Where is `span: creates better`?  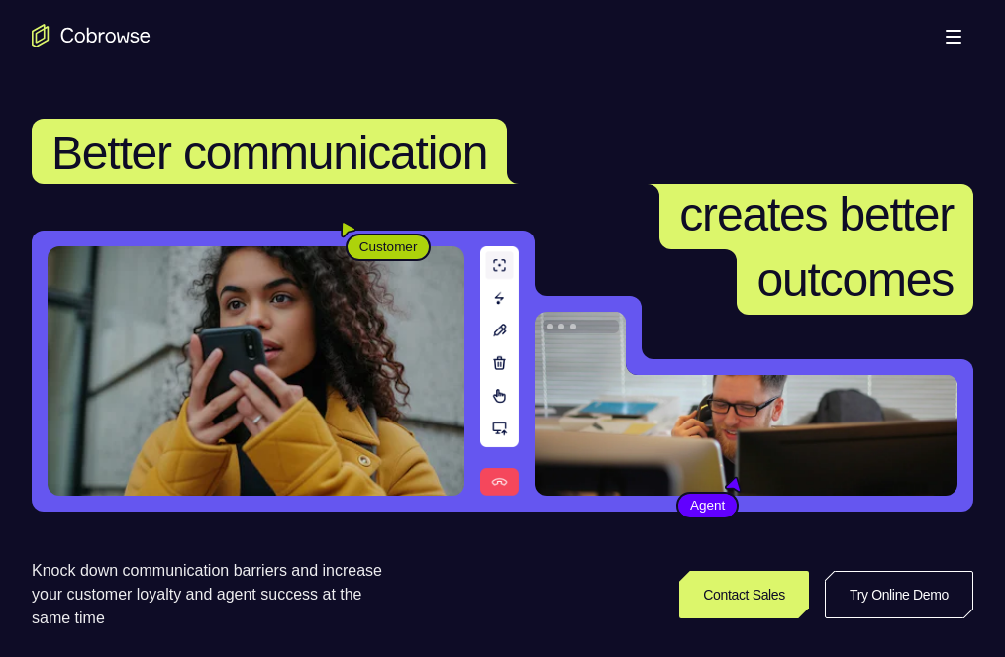 span: creates better is located at coordinates (816, 214).